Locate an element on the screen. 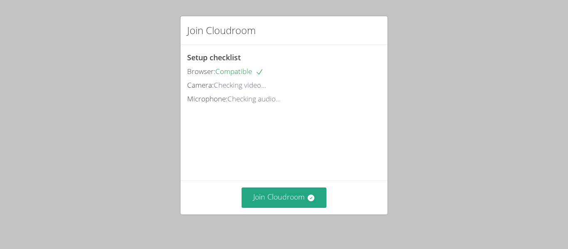 The width and height of the screenshot is (568, 249). button: Join Cloudroom is located at coordinates (284, 198).